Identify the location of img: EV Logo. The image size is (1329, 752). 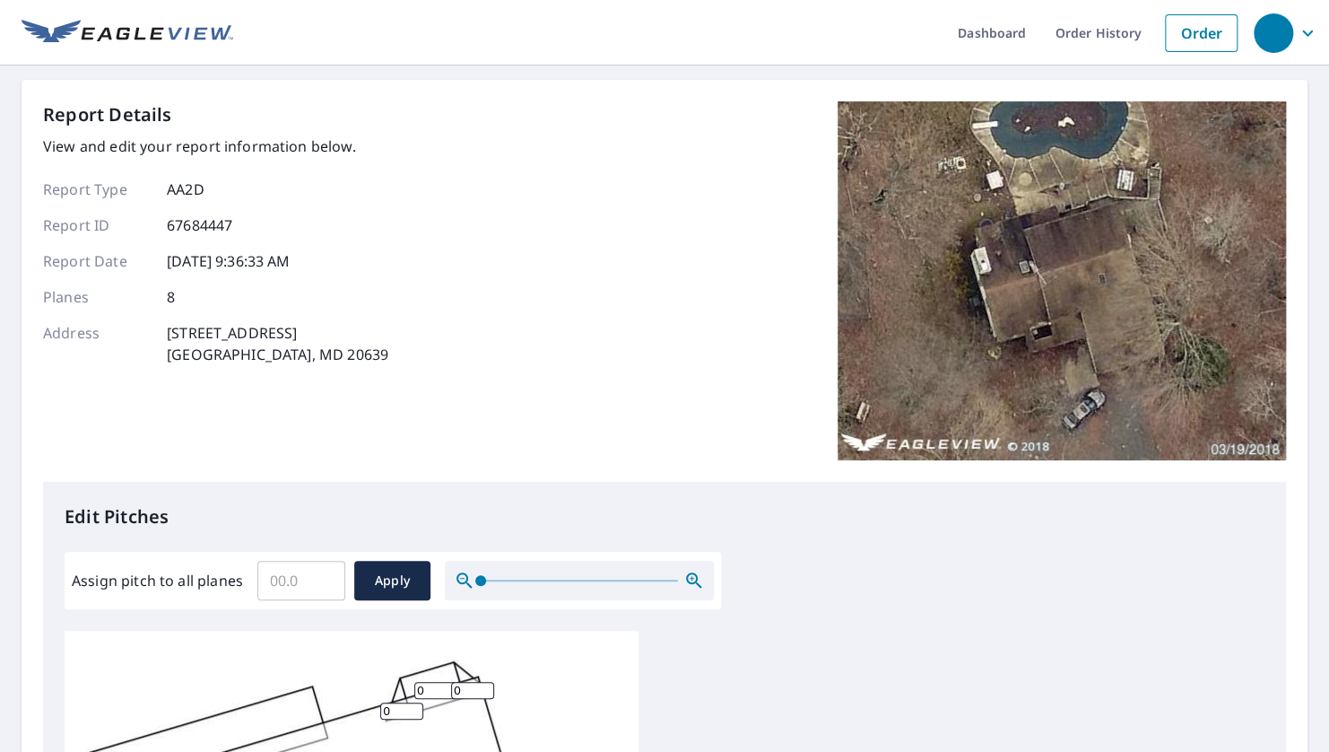
(127, 33).